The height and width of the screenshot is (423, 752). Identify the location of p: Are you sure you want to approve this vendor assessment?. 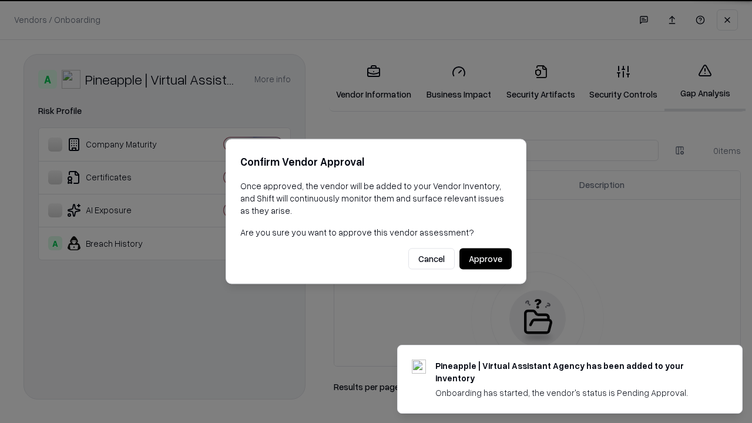
(376, 232).